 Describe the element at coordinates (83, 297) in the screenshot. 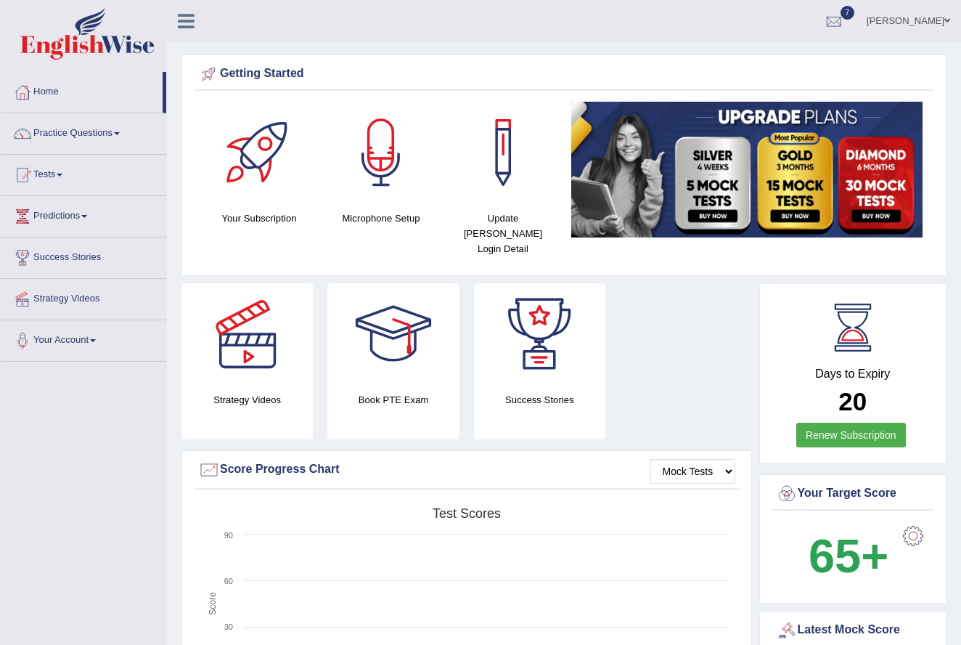

I see `a: Strategy Videos` at that location.